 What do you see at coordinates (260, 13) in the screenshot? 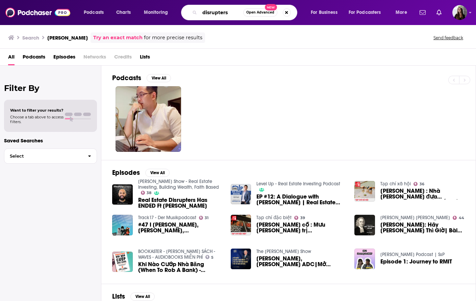
I see `span: Open Advanced` at bounding box center [260, 13].